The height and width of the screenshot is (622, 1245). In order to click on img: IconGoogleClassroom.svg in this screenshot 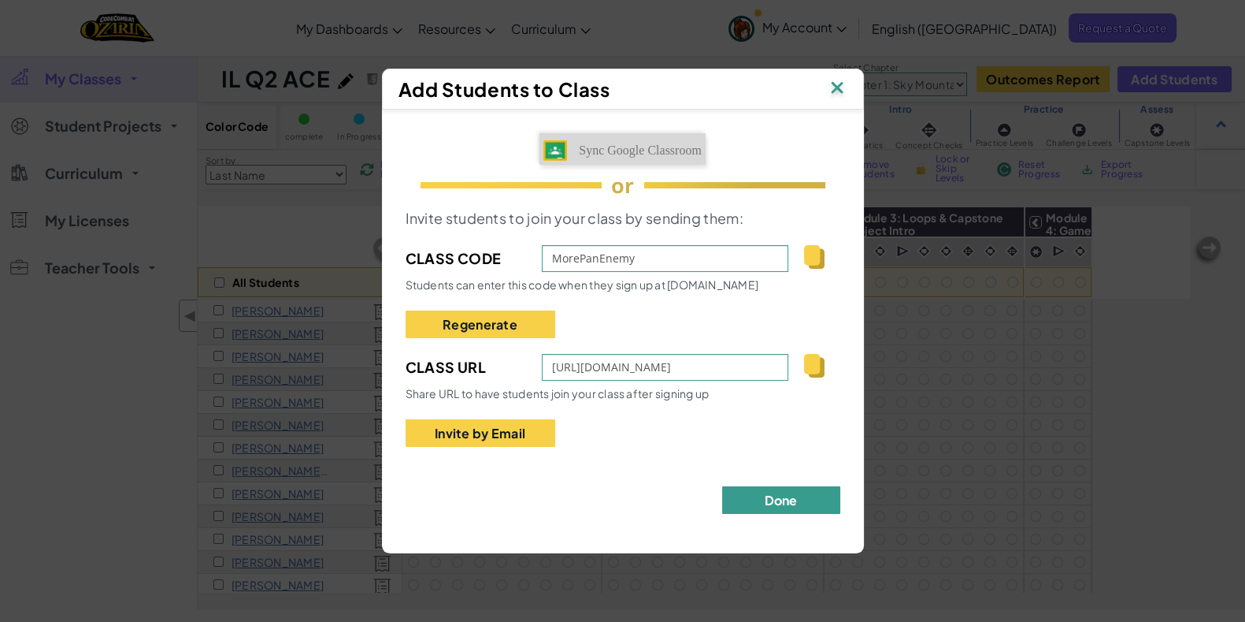, I will do `click(555, 150)`.